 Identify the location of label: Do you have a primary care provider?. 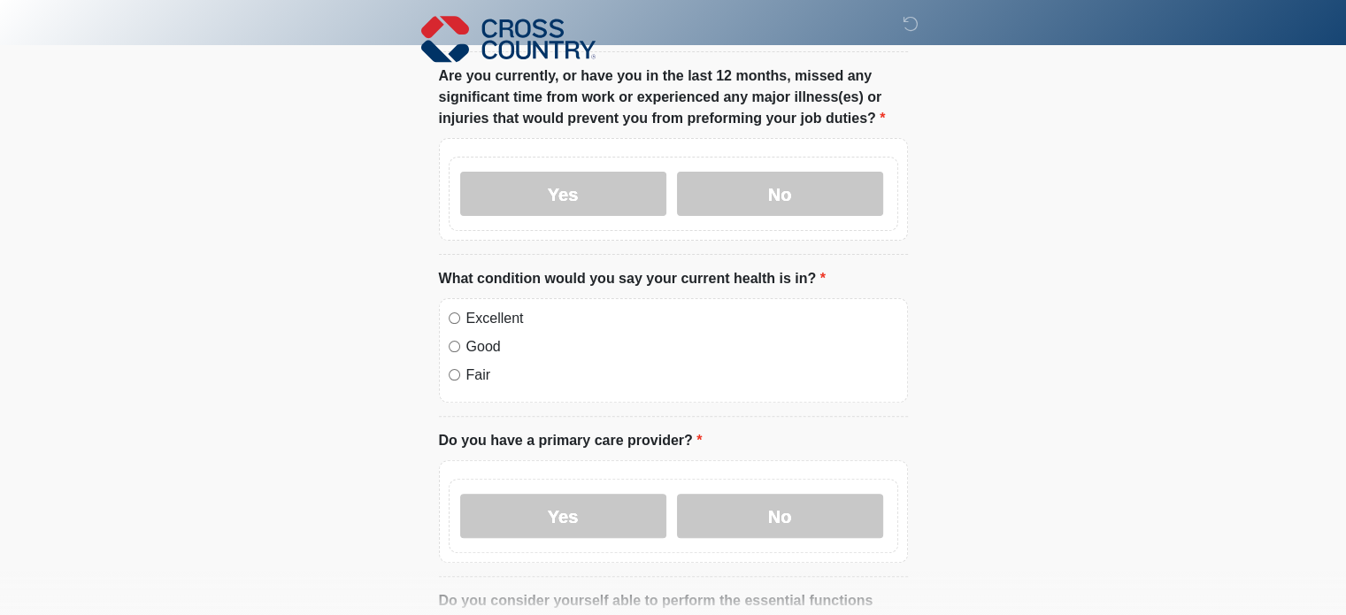
(571, 441).